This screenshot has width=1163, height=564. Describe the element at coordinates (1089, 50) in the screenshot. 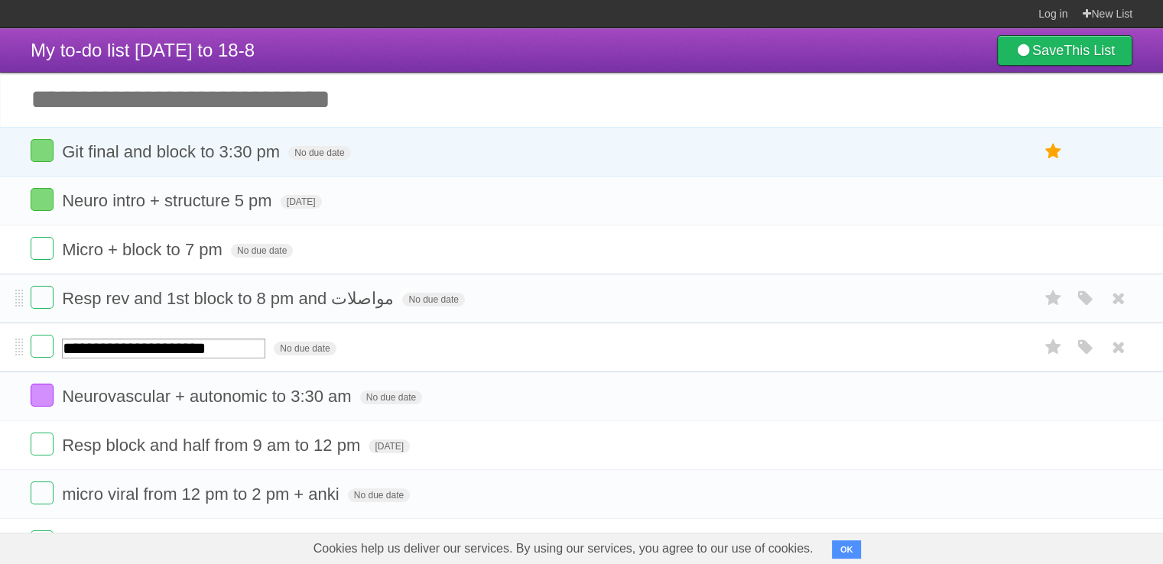

I see `b: This List` at that location.